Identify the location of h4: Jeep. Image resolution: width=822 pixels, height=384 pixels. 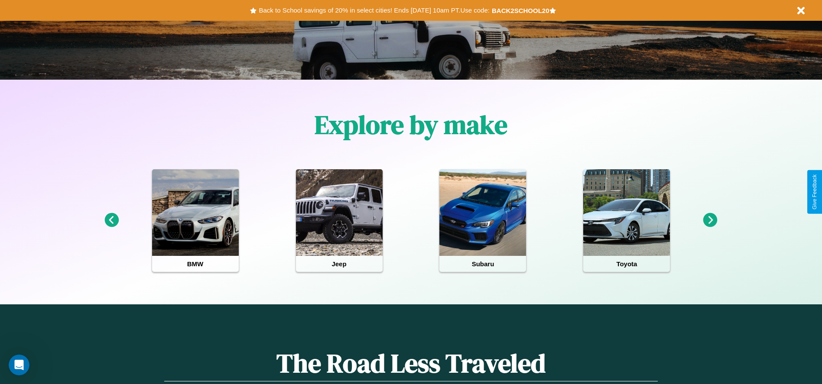
(339, 264).